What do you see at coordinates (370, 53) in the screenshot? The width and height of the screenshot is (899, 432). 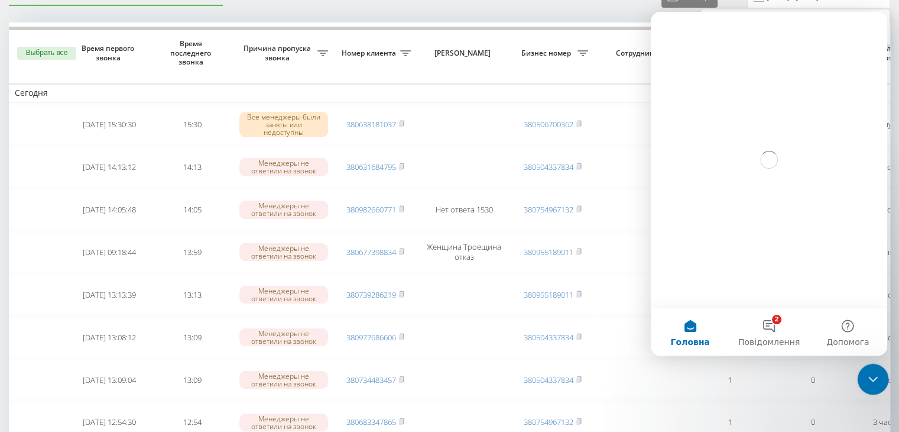 I see `span: Номер клиента` at bounding box center [370, 53].